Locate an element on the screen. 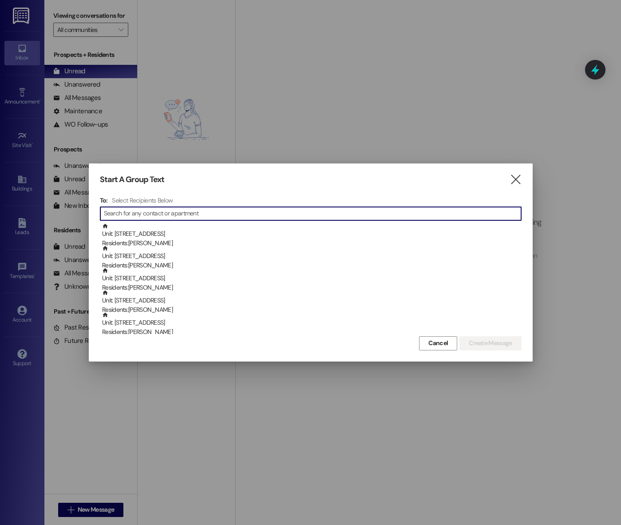 Image resolution: width=621 pixels, height=525 pixels. input: Search for any contact or apartment is located at coordinates (313, 214).